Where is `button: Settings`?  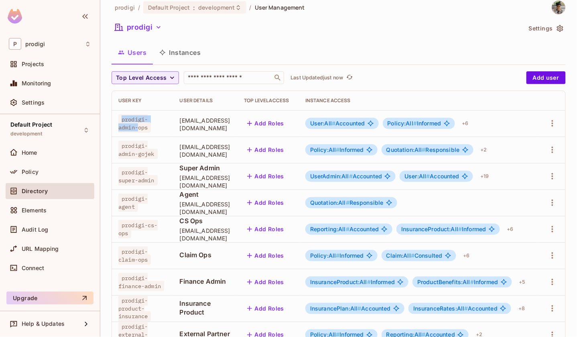
button: Settings is located at coordinates (545, 28).